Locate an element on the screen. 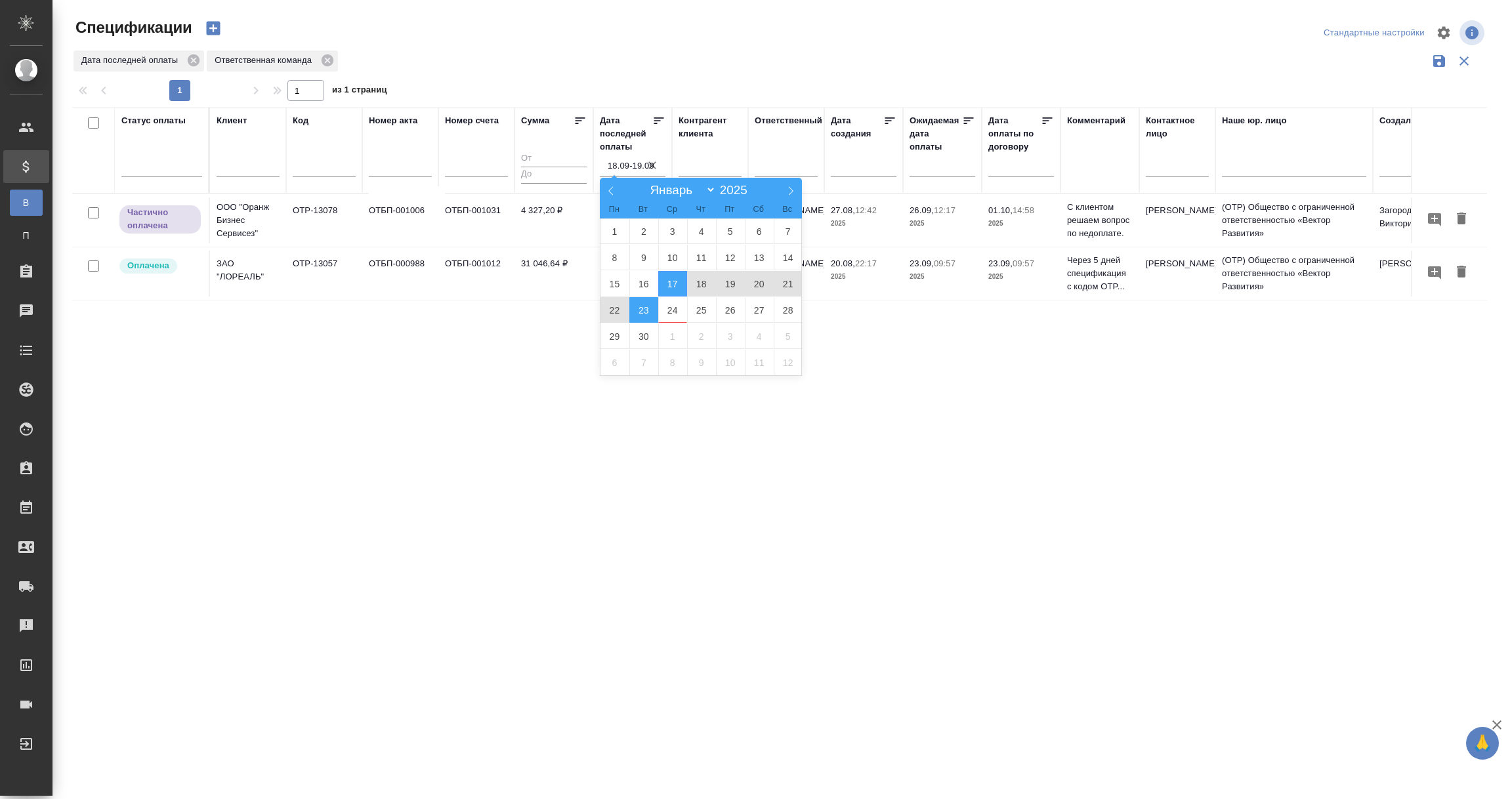 Image resolution: width=1512 pixels, height=799 pixels. span: Сентябрь 7, 2025 is located at coordinates (788, 231).